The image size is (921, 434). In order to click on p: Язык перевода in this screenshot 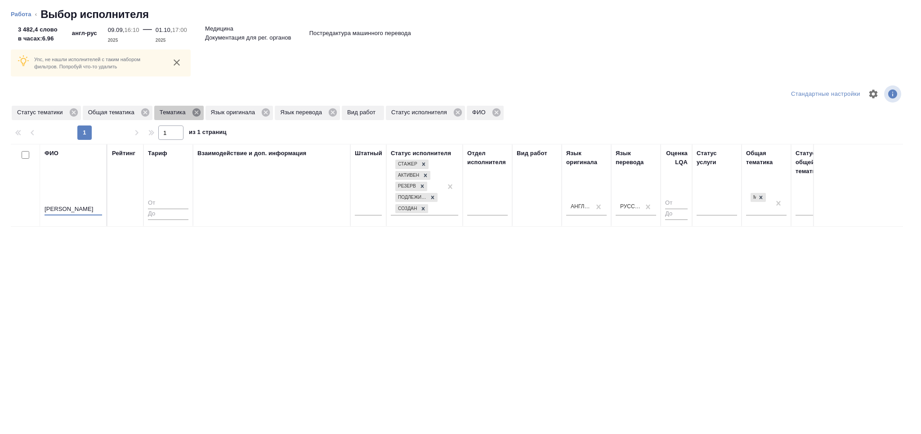, I will do `click(303, 112)`.